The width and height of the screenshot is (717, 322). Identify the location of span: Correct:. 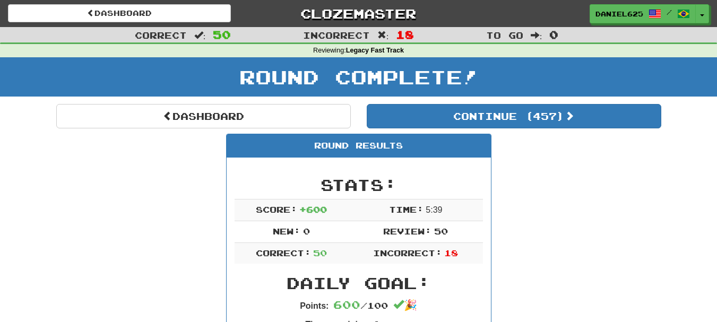
(284, 253).